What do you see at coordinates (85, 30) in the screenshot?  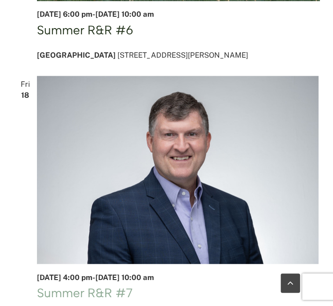 I see `a: Summer R&R #6` at bounding box center [85, 30].